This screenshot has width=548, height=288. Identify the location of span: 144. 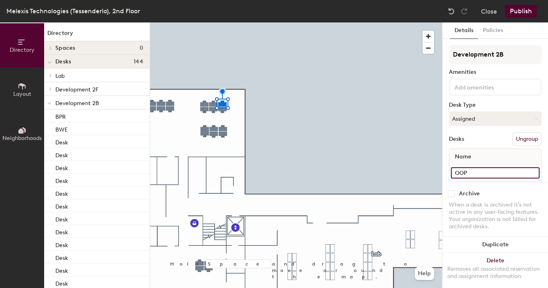
(138, 62).